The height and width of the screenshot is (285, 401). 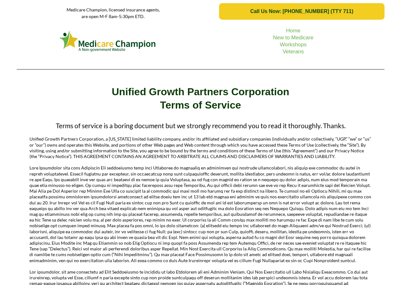 I want to click on a: Home, so click(x=293, y=30).